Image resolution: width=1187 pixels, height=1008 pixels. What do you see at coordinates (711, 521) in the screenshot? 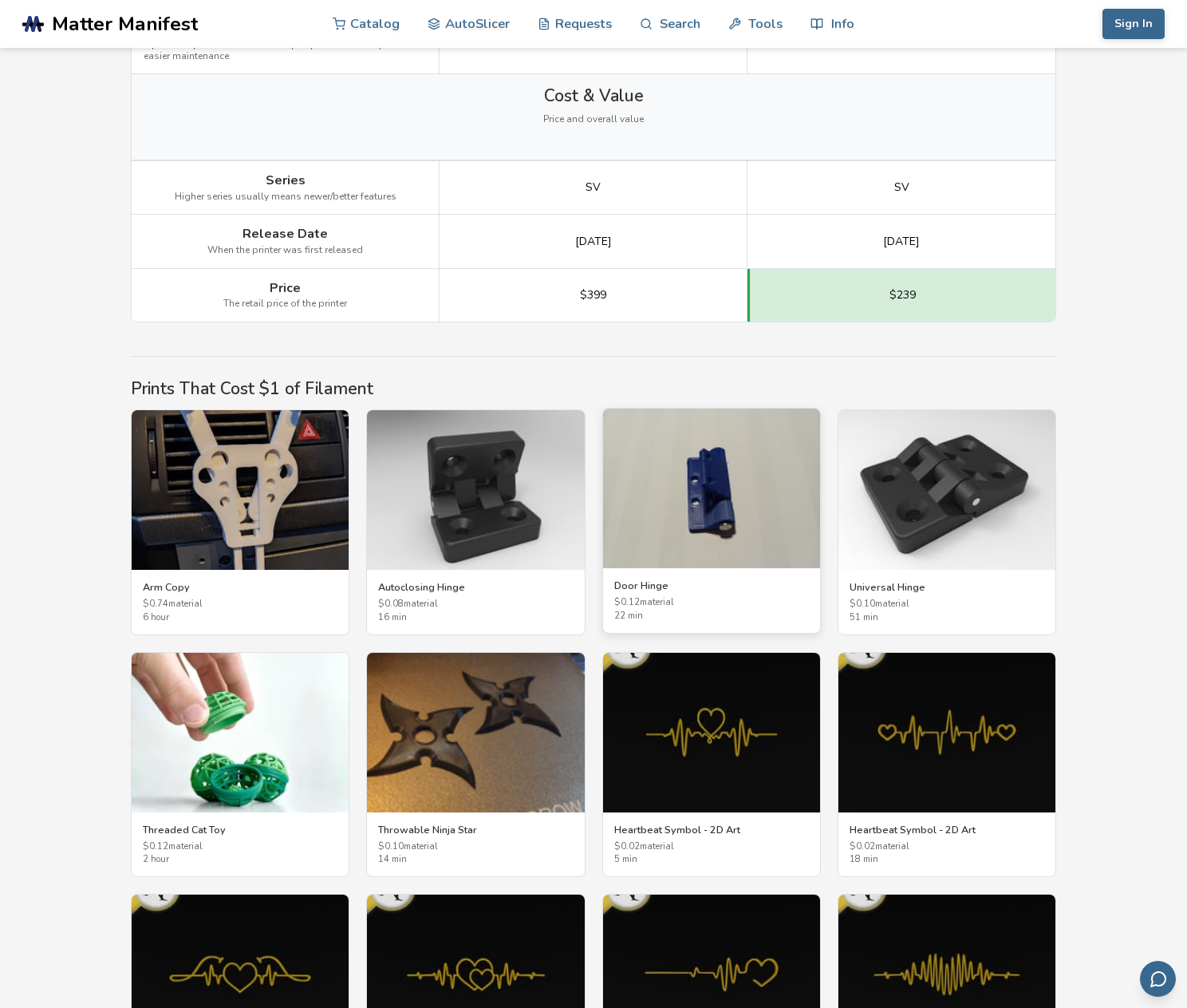
I see `a: Door HingeDoor Hinge$0.12material22 min` at bounding box center [711, 521].